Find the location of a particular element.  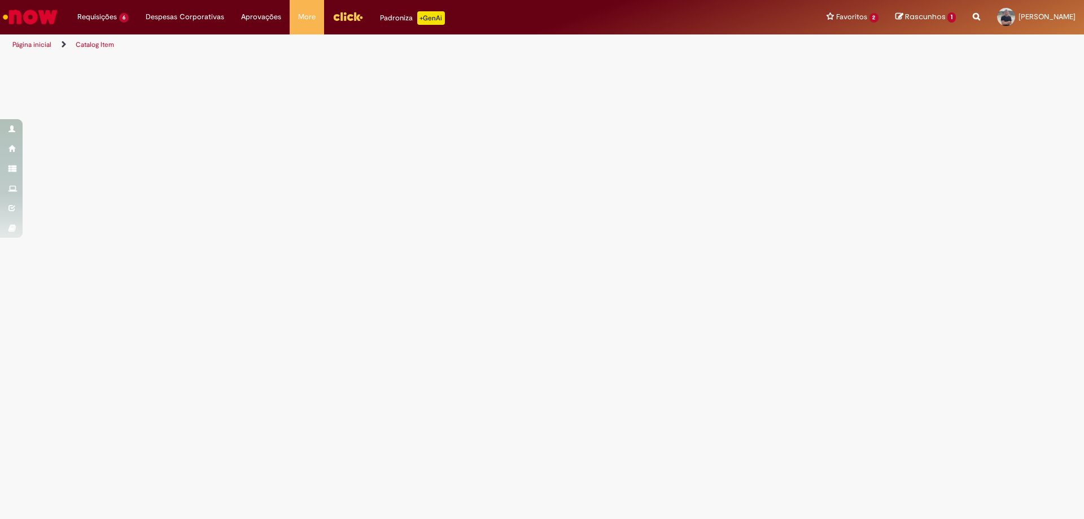

p: +GenAi is located at coordinates (431, 18).